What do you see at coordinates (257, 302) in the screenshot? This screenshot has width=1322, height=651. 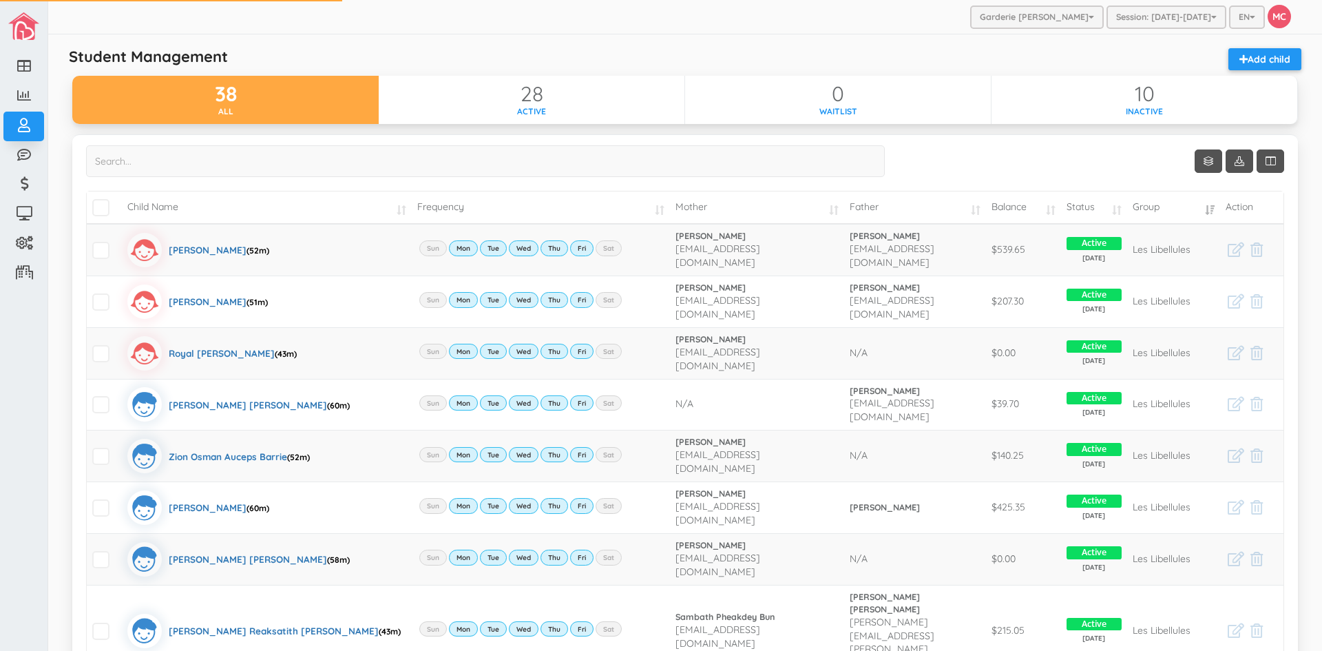 I see `span: (51m)` at bounding box center [257, 302].